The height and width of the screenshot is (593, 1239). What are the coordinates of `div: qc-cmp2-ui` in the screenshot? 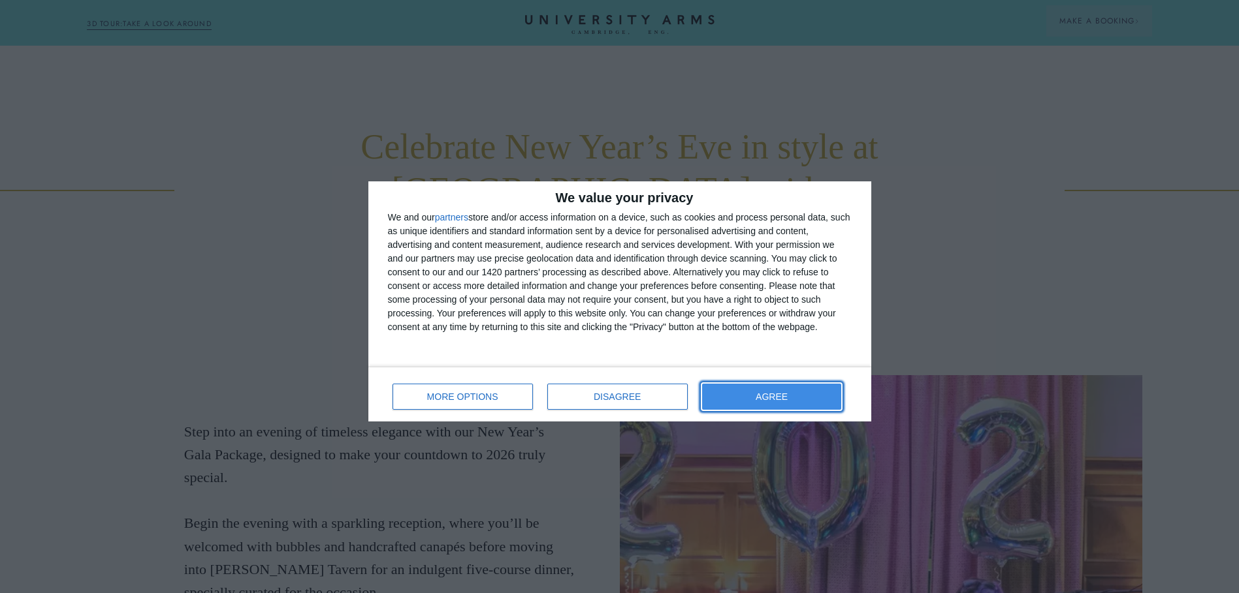 It's located at (620, 302).